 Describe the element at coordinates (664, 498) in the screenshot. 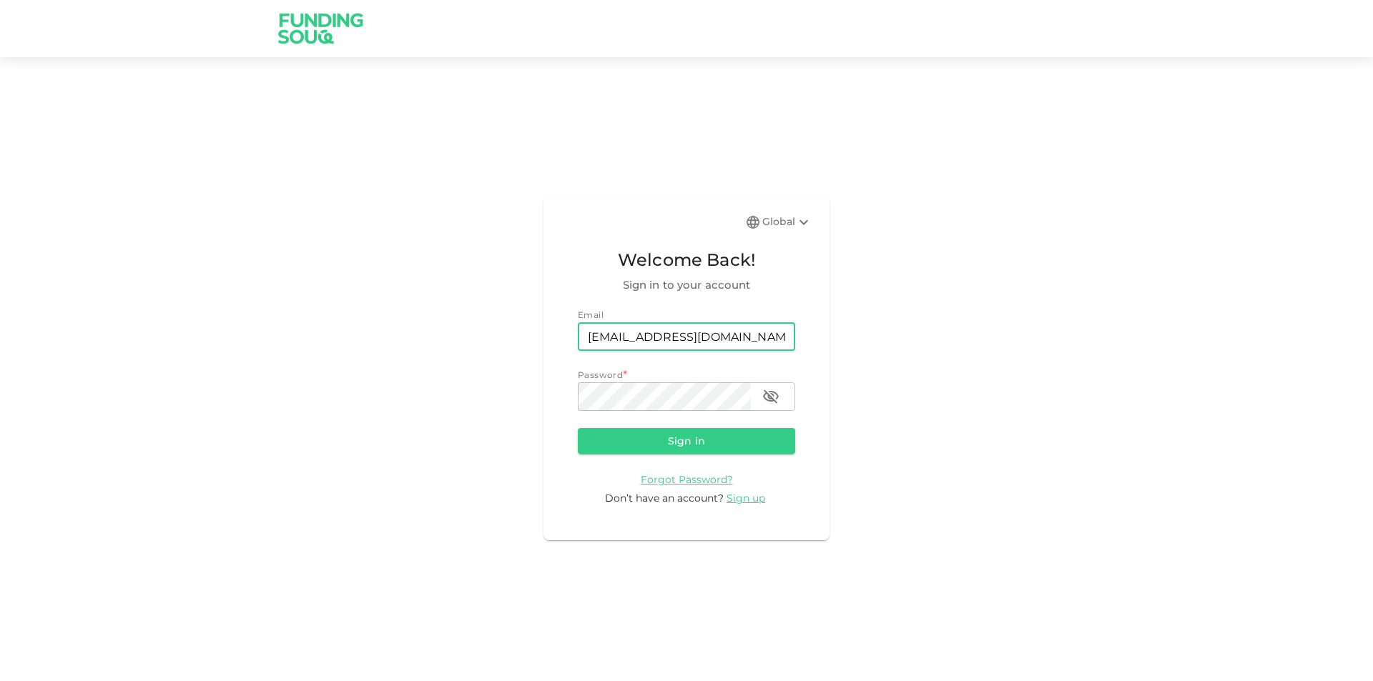

I see `span: Don’t have an account?` at that location.